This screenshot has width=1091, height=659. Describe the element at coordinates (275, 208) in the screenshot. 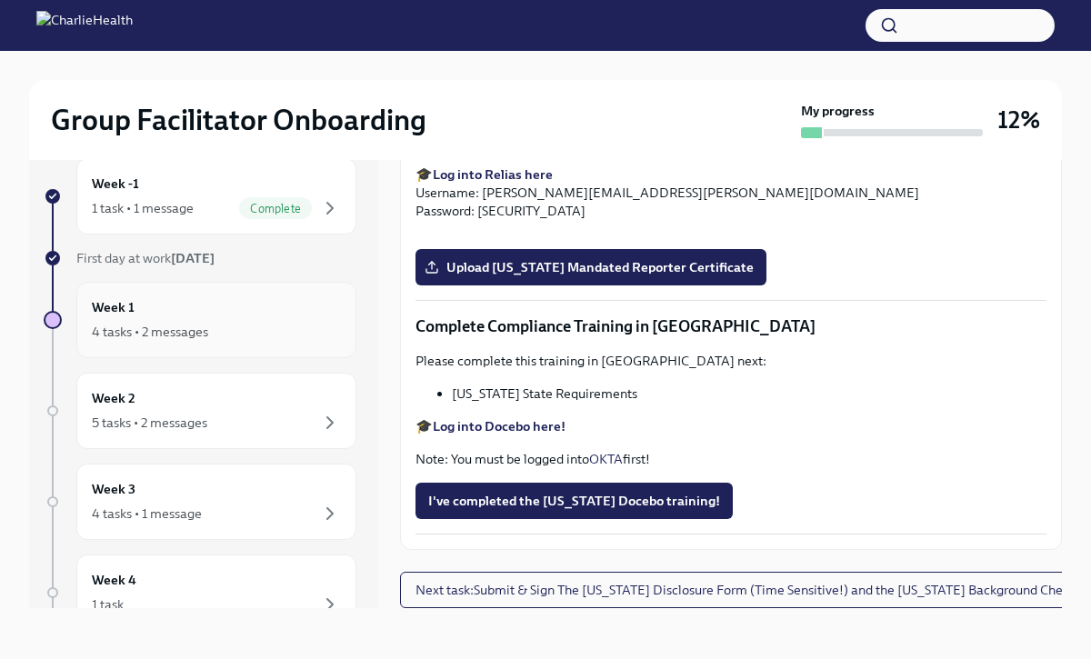

I see `span: Complete` at that location.